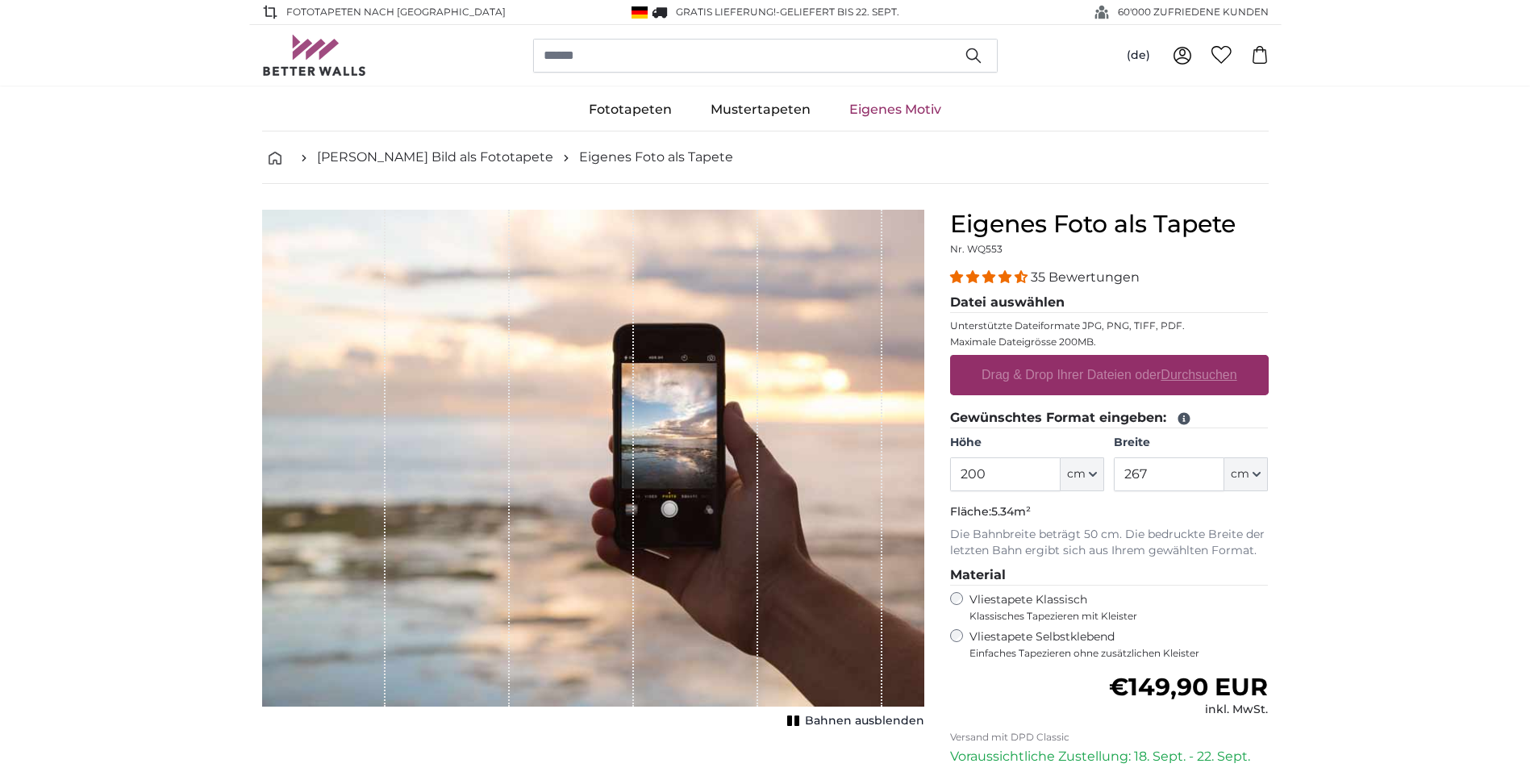  I want to click on img: Deutschland, so click(639, 12).